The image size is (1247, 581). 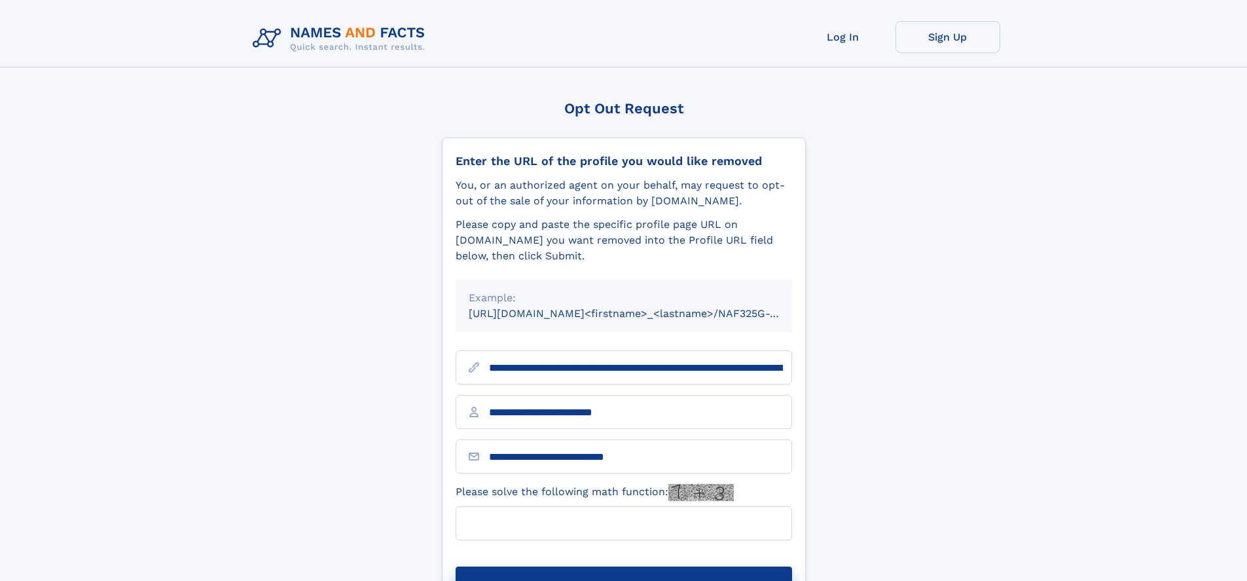 I want to click on label: Please solve the following math function:, so click(x=594, y=492).